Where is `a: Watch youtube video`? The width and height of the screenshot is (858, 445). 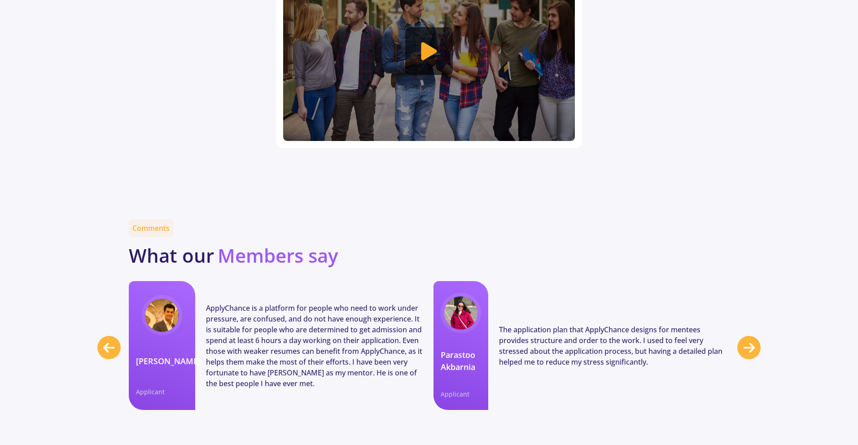 a: Watch youtube video is located at coordinates (429, 51).